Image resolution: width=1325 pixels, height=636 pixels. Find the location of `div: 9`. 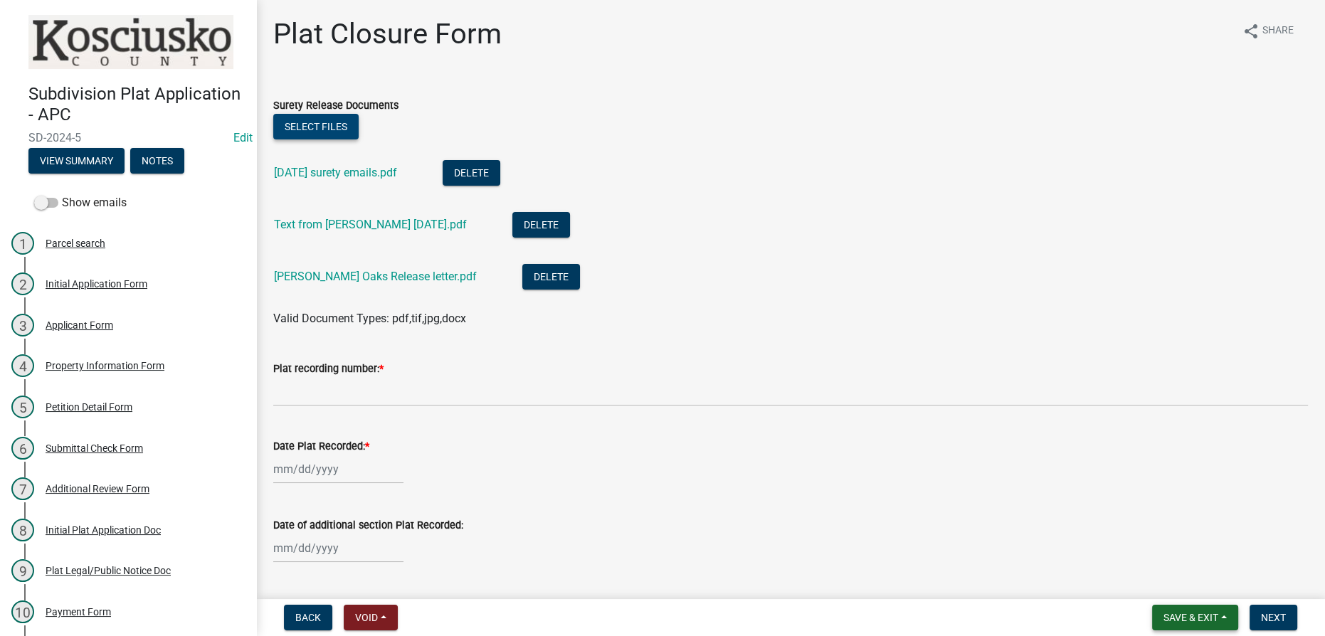

div: 9 is located at coordinates (23, 571).